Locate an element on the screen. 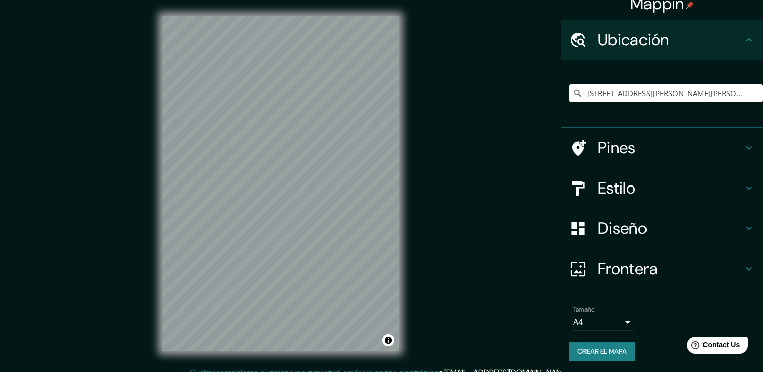 This screenshot has width=763, height=372. h4: Pines is located at coordinates (670, 148).